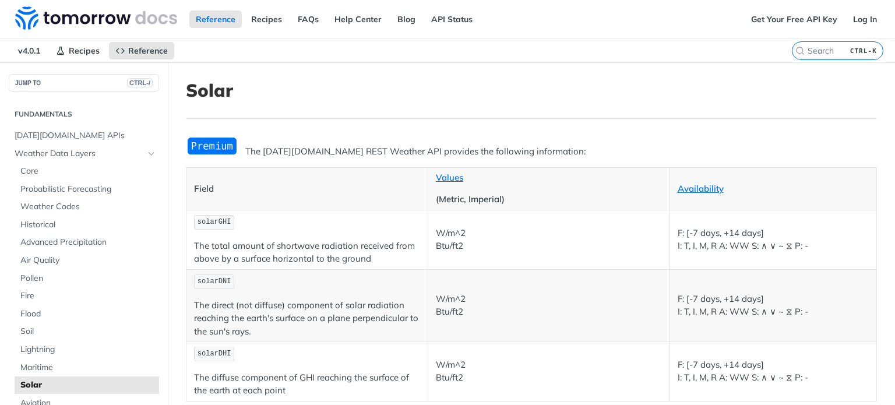 The width and height of the screenshot is (895, 405). What do you see at coordinates (148, 51) in the screenshot?
I see `span: Reference` at bounding box center [148, 51].